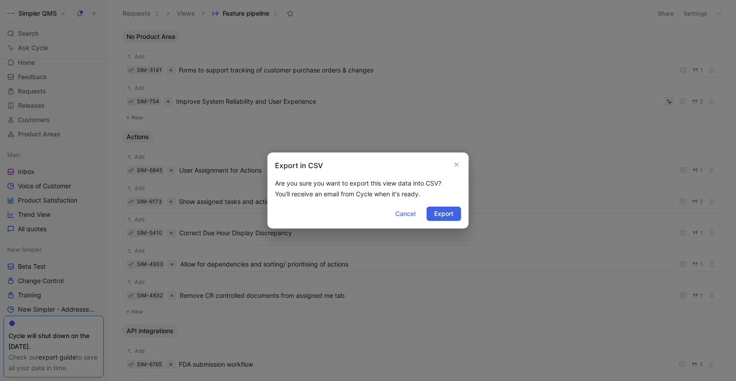  Describe the element at coordinates (443, 214) in the screenshot. I see `button: Export` at that location.